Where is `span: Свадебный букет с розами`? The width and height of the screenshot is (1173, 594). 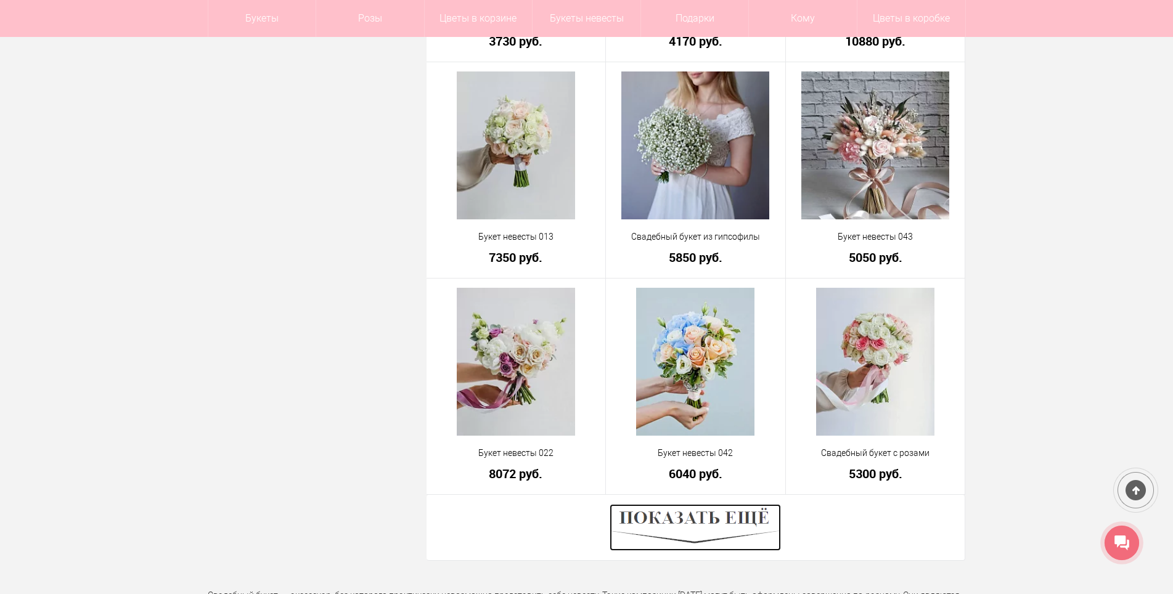
span: Свадебный букет с розами is located at coordinates (875, 453).